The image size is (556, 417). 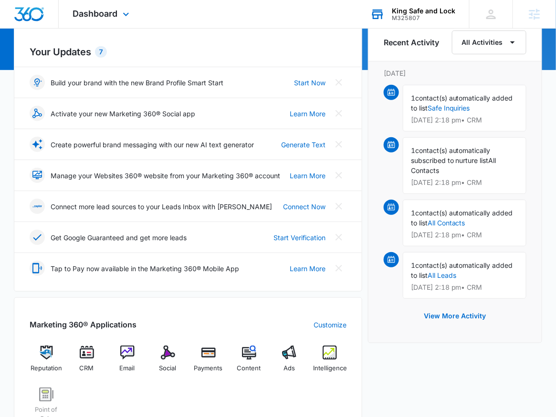 I want to click on p: Manage your Websites 360® website from your Marketing 360® account, so click(x=165, y=175).